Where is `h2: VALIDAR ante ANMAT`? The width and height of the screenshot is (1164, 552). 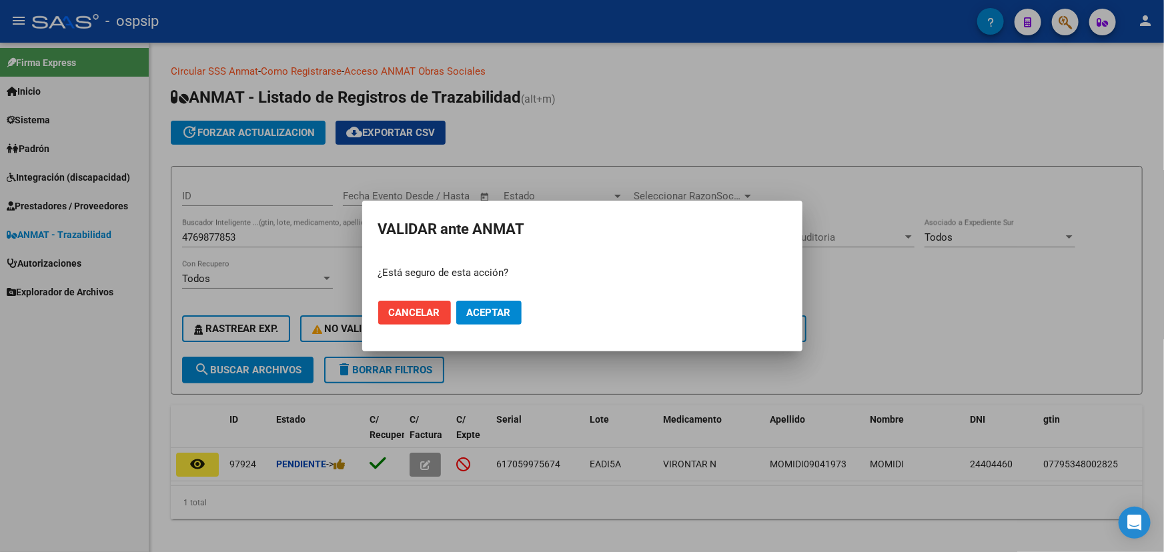
h2: VALIDAR ante ANMAT is located at coordinates (583, 230).